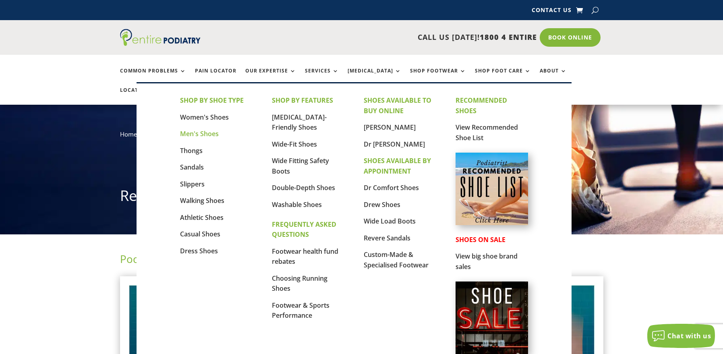  I want to click on a: Podiatrist Recommended Shoe List Australia, so click(492, 223).